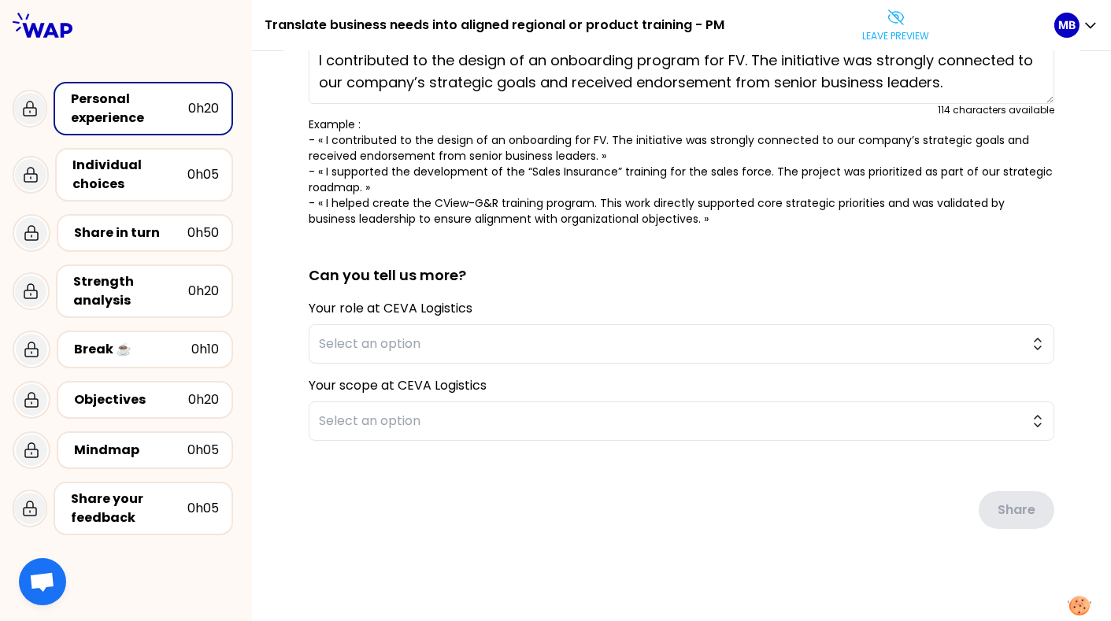  Describe the element at coordinates (131, 450) in the screenshot. I see `div: Mindmap` at that location.